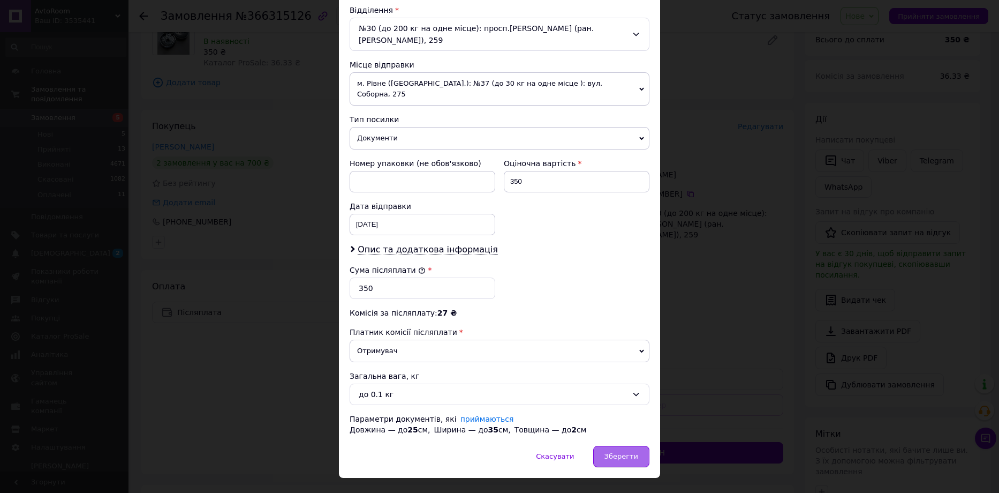 This screenshot has width=999, height=493. I want to click on div: Дата відправки, so click(423, 206).